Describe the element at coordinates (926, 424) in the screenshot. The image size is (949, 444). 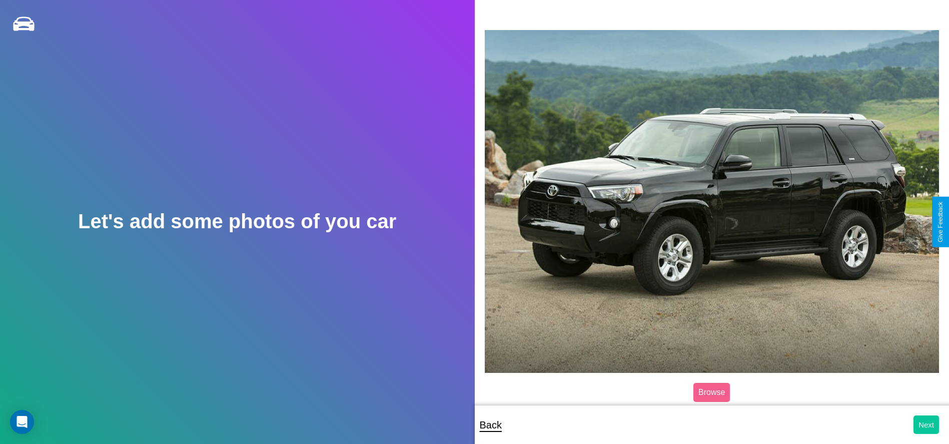
I see `button: Next` at that location.